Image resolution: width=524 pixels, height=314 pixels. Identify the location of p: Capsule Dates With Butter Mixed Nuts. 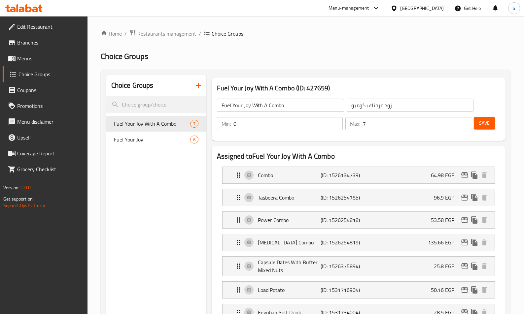
(289, 266).